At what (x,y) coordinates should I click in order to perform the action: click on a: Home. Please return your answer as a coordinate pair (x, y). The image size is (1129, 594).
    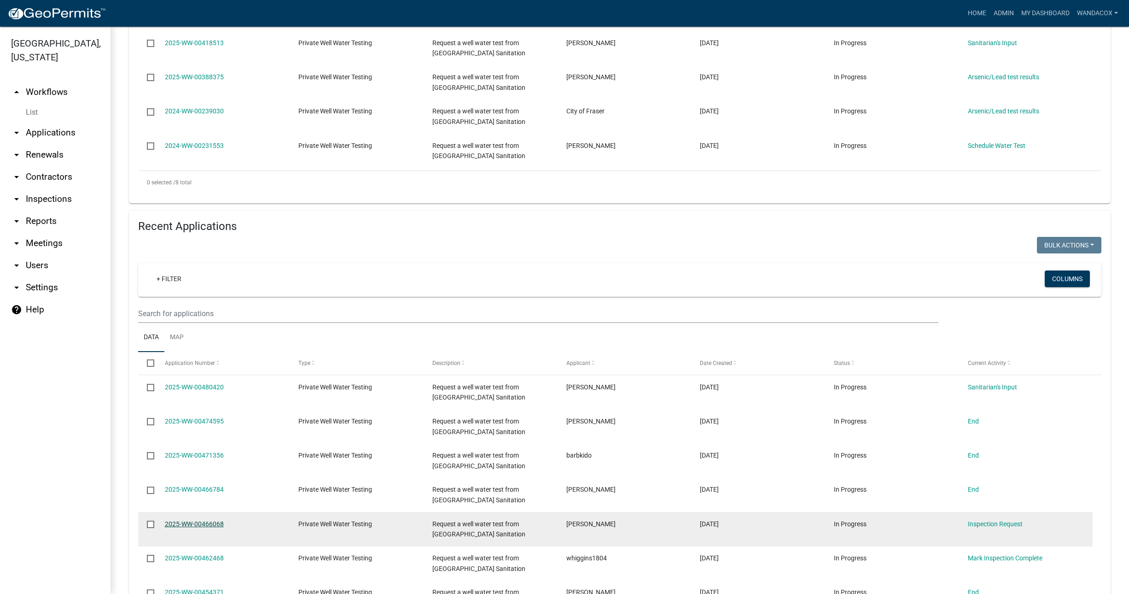
    Looking at the image, I should click on (977, 13).